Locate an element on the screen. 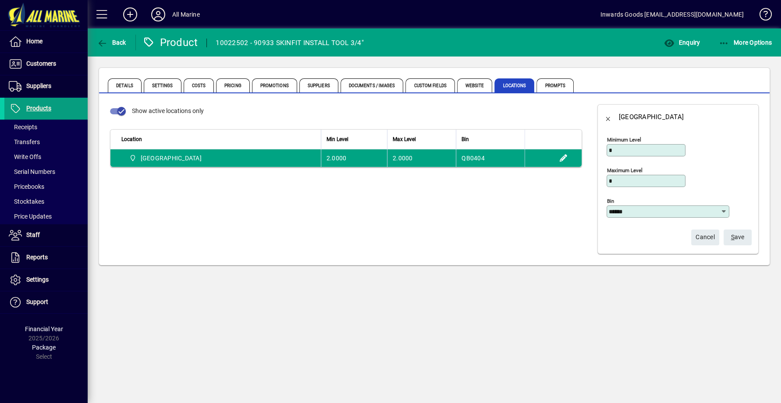  span: Location is located at coordinates (132, 139).